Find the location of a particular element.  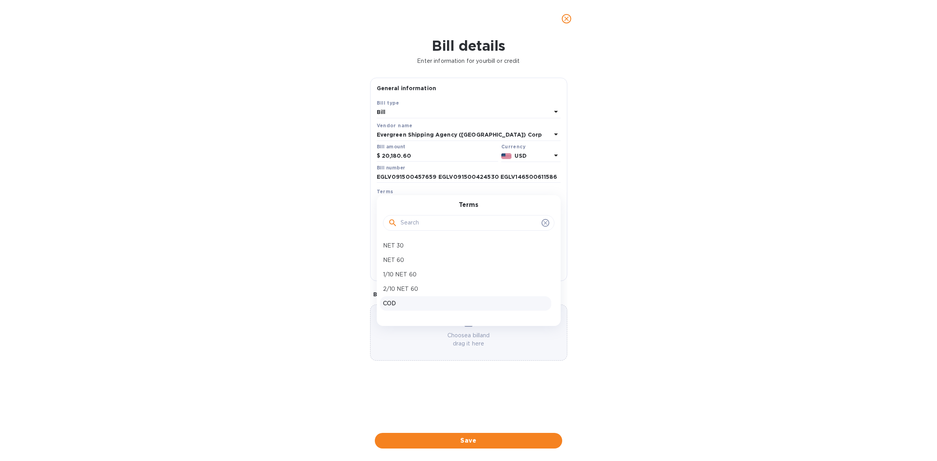

p: 1/10 NET 60 is located at coordinates (465, 274).